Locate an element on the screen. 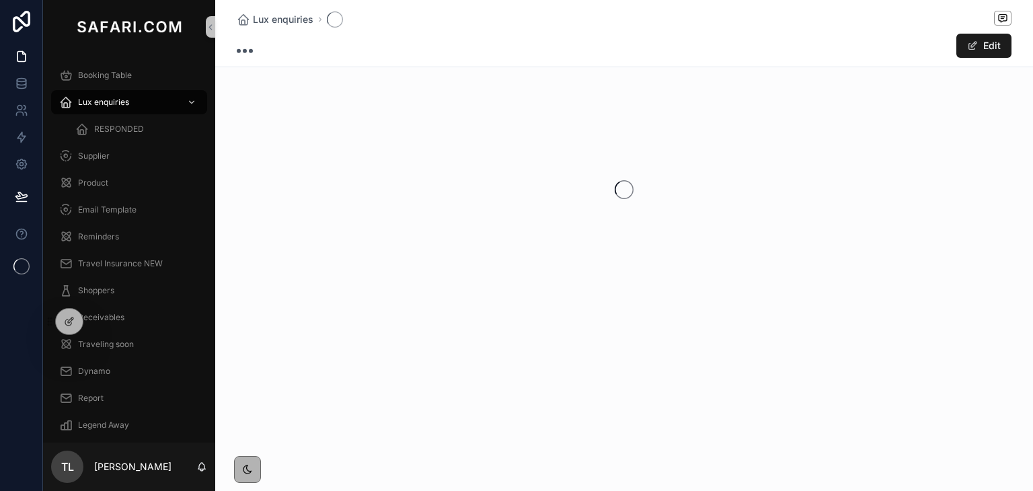  button: Edit is located at coordinates (984, 46).